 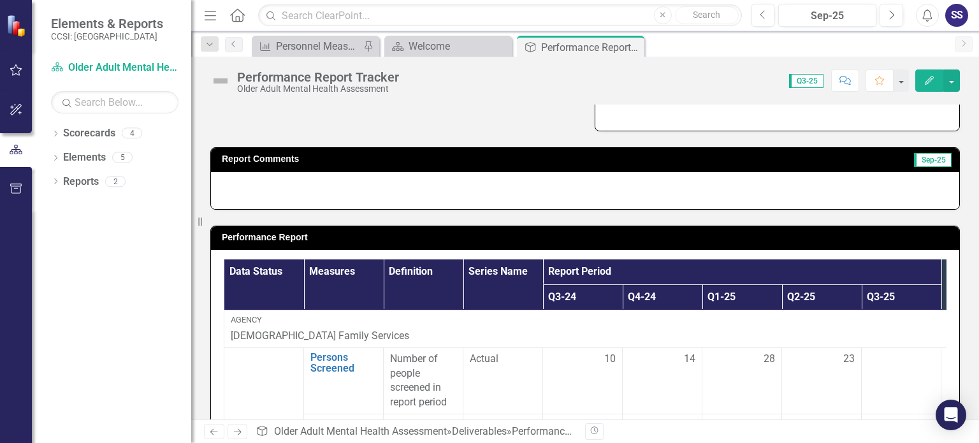 I want to click on h3: Performance Report, so click(x=587, y=237).